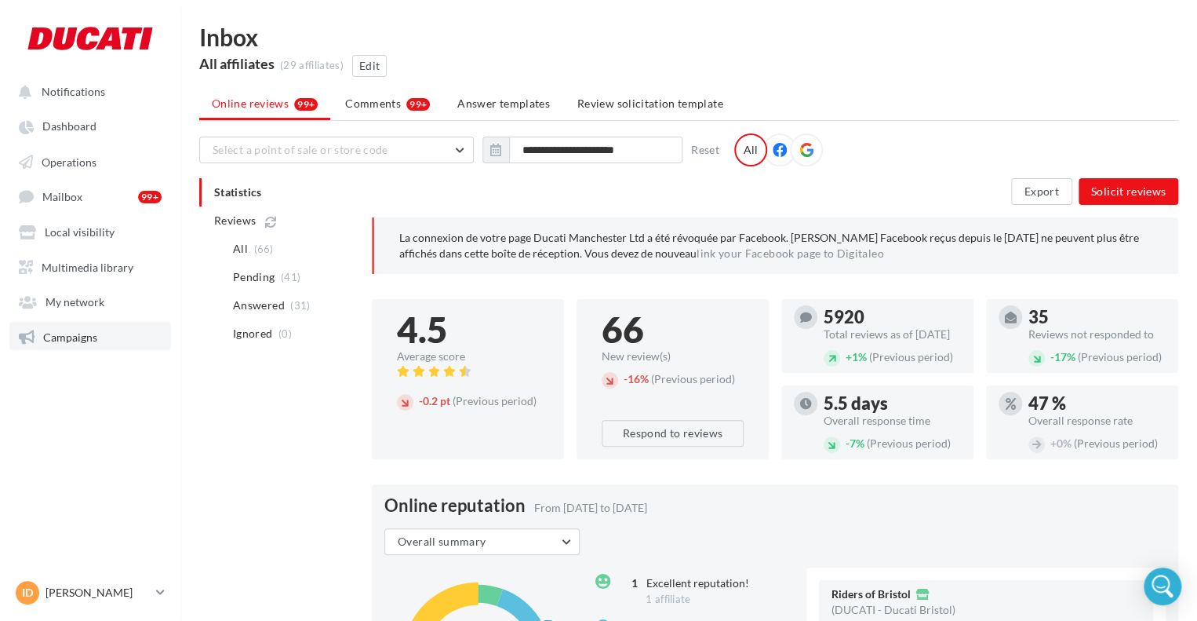  What do you see at coordinates (27, 592) in the screenshot?
I see `span: ID` at bounding box center [27, 592].